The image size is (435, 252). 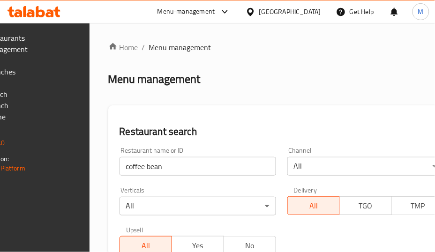 What do you see at coordinates (306, 191) in the screenshot?
I see `label: Delivery` at bounding box center [306, 191].